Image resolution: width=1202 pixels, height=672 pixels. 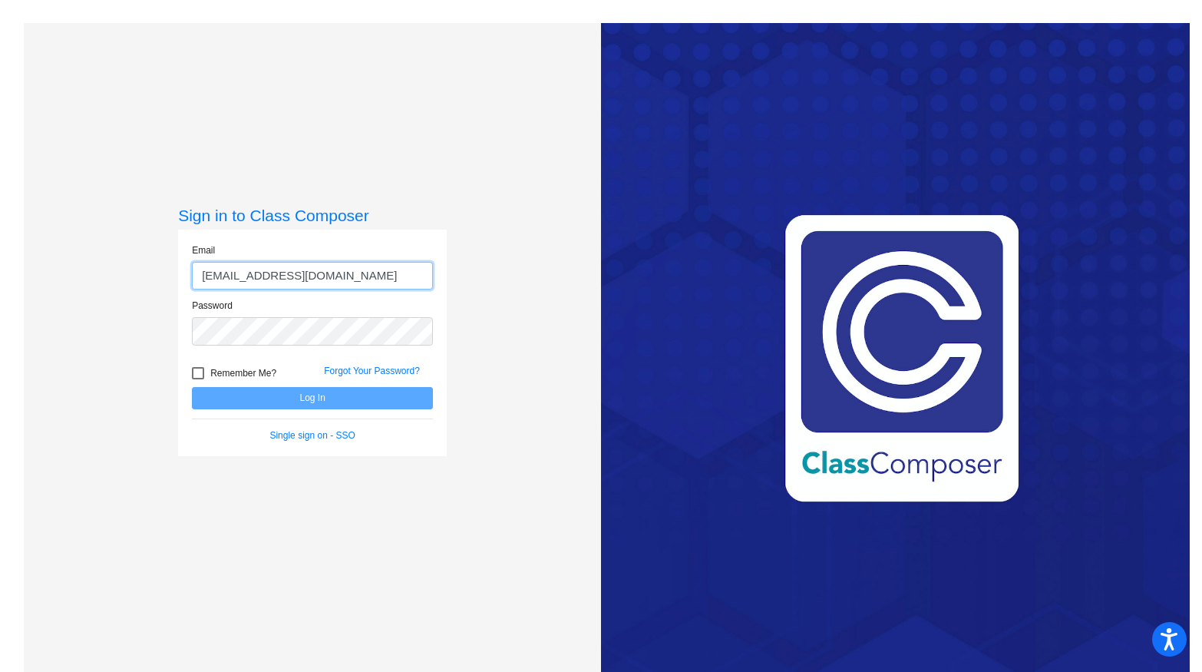 What do you see at coordinates (313, 398) in the screenshot?
I see `button: Log In` at bounding box center [313, 398].